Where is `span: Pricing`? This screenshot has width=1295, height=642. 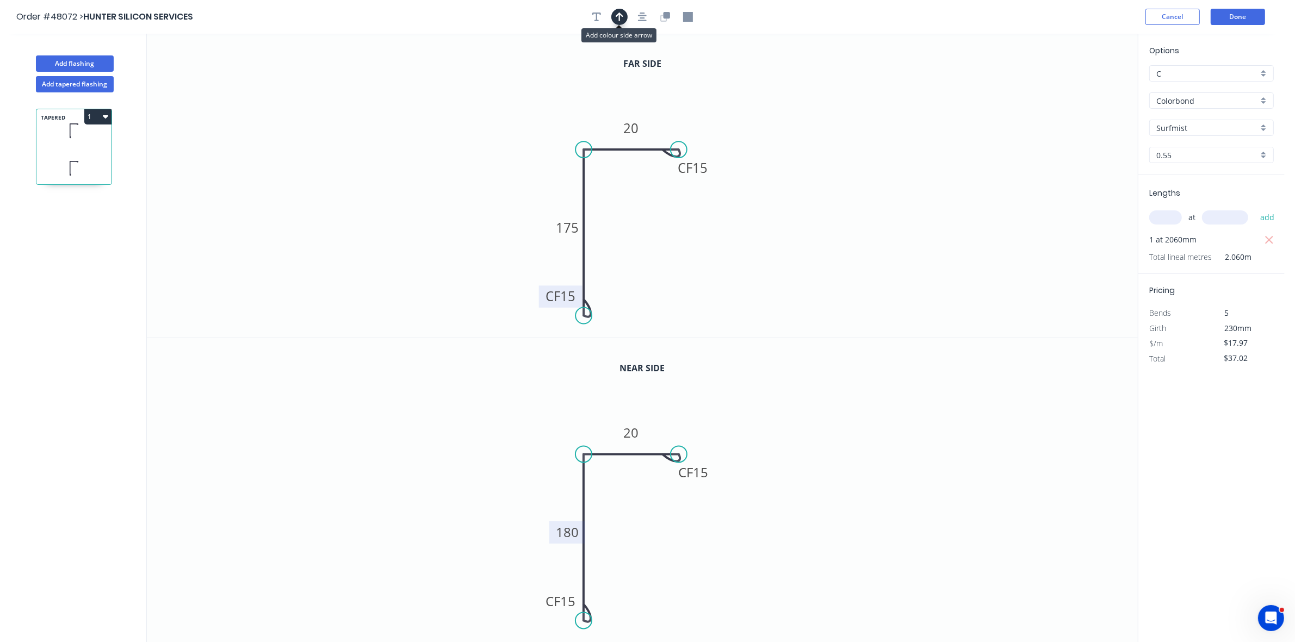
span: Pricing is located at coordinates (1162, 290).